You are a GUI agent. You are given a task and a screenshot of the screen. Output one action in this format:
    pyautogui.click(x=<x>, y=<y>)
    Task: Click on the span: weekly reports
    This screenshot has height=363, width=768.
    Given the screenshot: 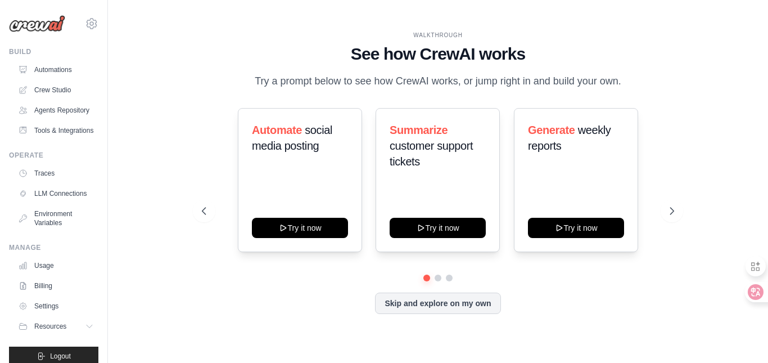 What is the action you would take?
    pyautogui.click(x=569, y=138)
    